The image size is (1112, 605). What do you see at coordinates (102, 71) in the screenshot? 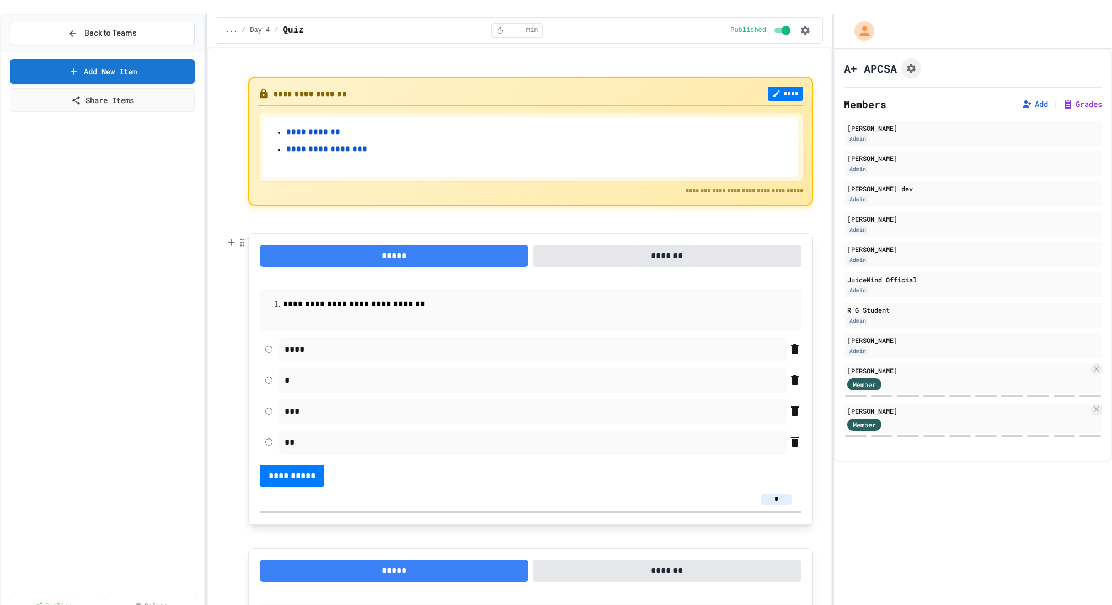
I see `a: Add New Item` at bounding box center [102, 71].